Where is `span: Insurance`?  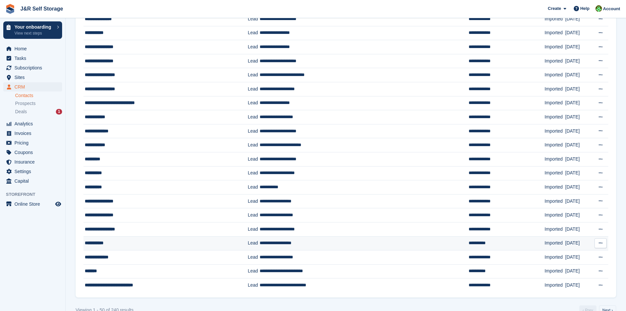 span: Insurance is located at coordinates (34, 162).